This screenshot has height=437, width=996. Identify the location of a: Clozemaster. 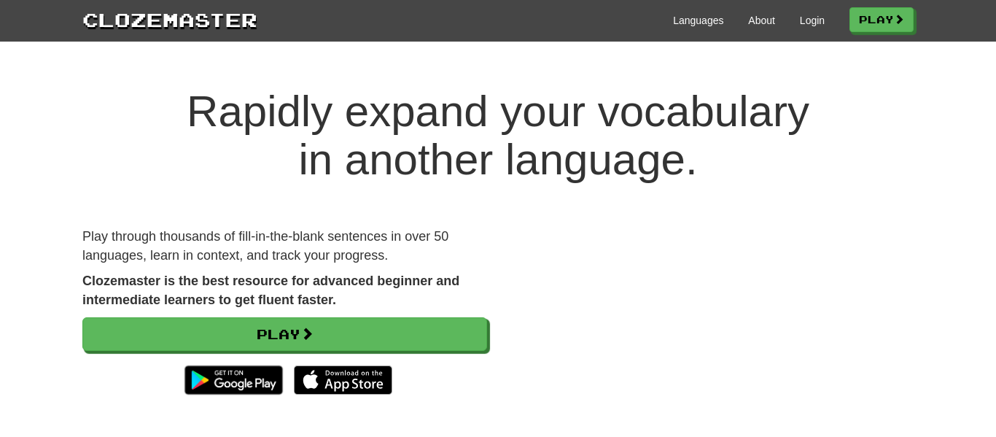
(170, 19).